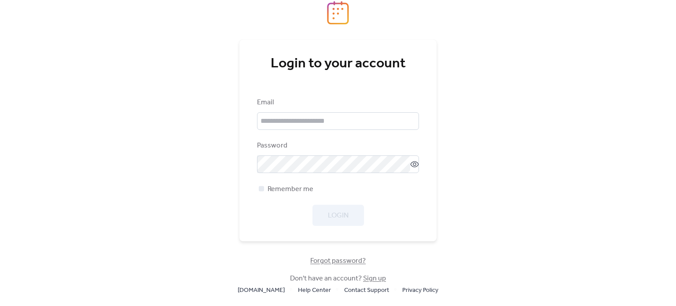 The width and height of the screenshot is (676, 306). I want to click on span: Remember me, so click(290, 189).